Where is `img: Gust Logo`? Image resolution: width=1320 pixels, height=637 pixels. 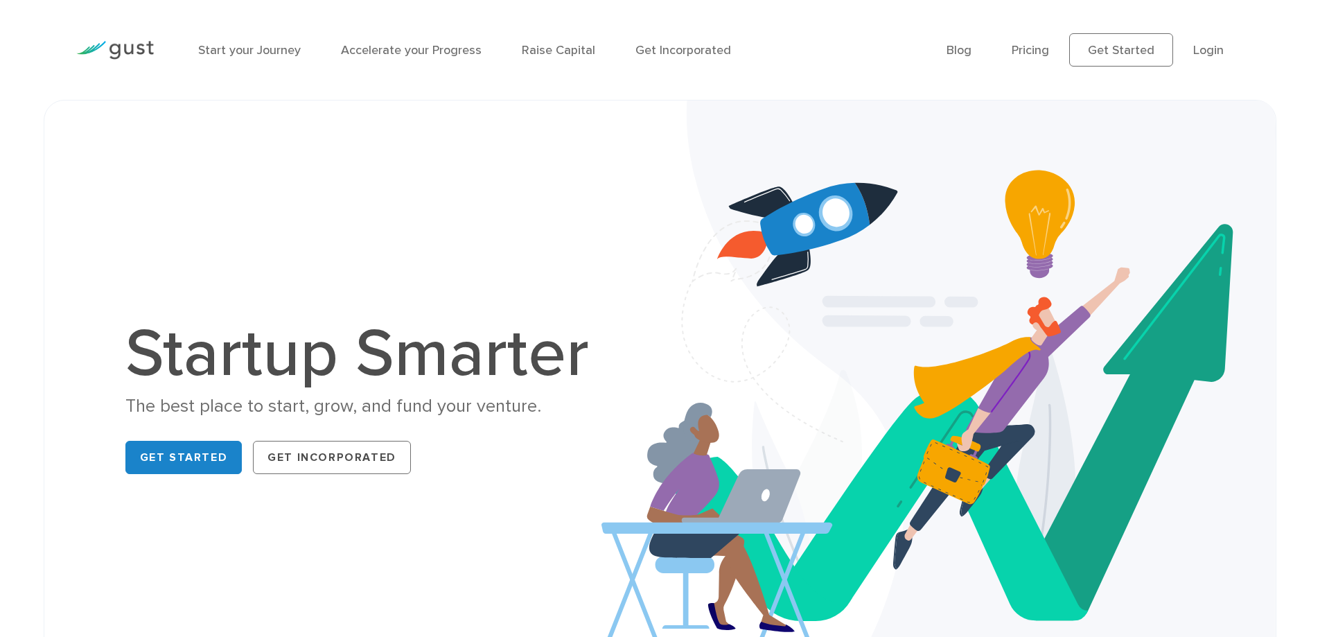
img: Gust Logo is located at coordinates (115, 50).